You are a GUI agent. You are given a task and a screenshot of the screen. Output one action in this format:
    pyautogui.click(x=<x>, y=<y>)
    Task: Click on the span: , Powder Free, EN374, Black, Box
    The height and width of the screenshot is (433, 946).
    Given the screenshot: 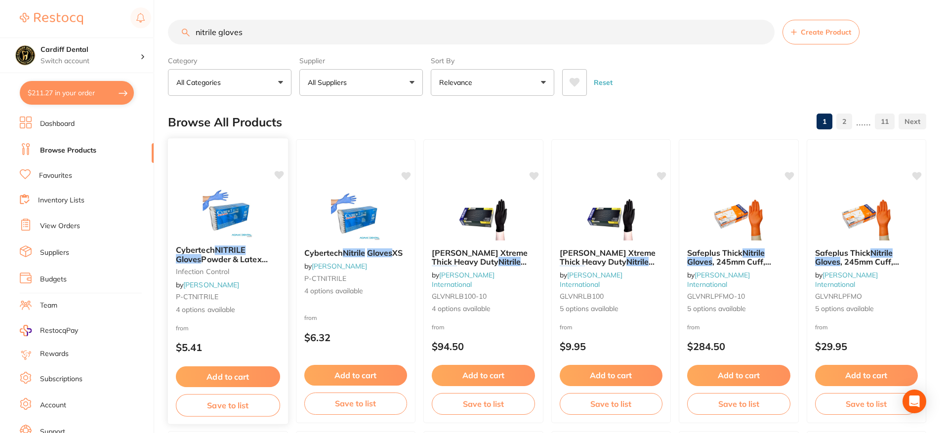 What is the action you would take?
    pyautogui.click(x=599, y=275)
    